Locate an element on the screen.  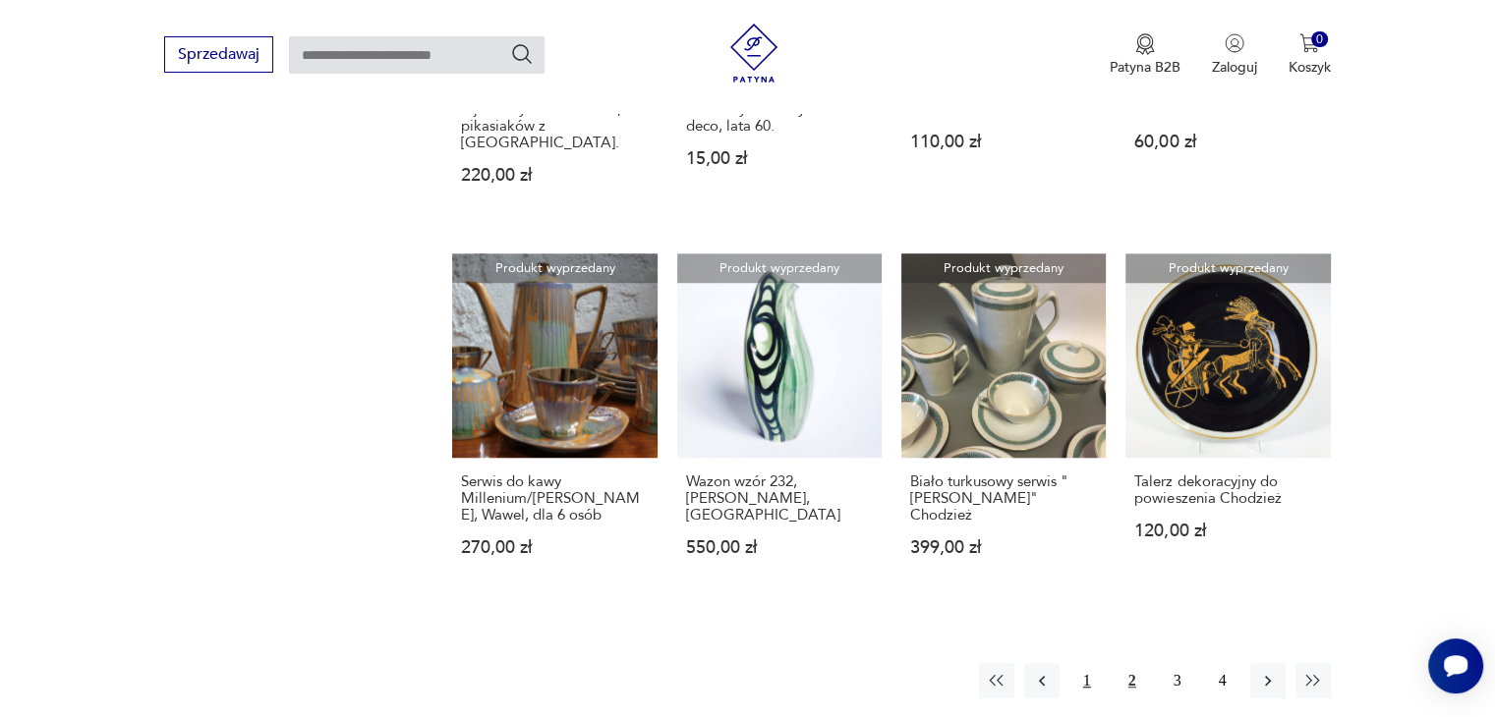
a: Sprzedawaj is located at coordinates (218, 56).